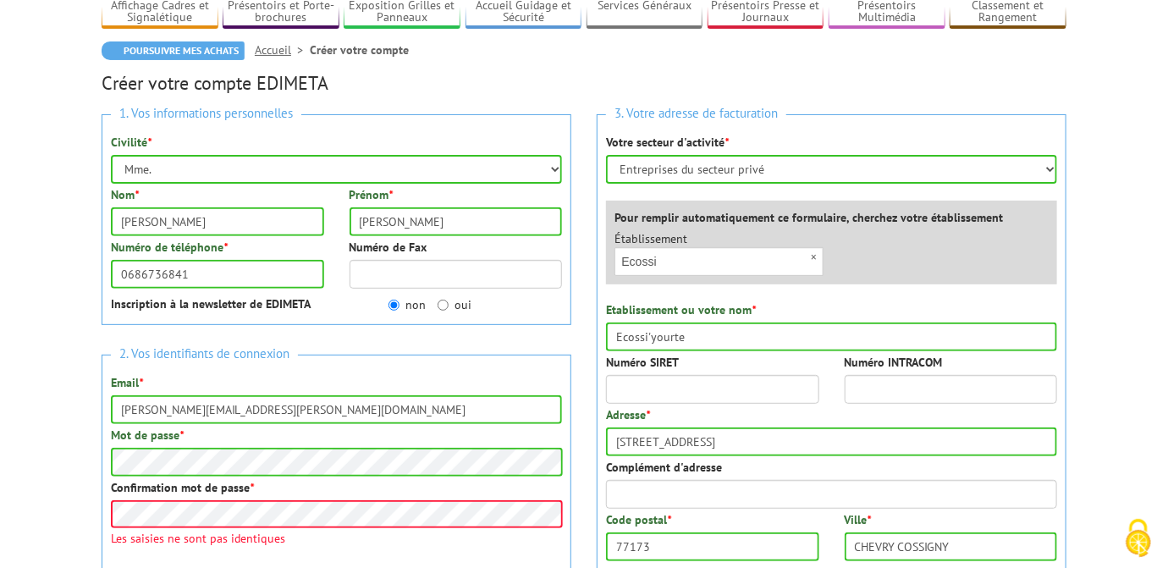 The width and height of the screenshot is (1168, 568). I want to click on label: Civilité, so click(131, 142).